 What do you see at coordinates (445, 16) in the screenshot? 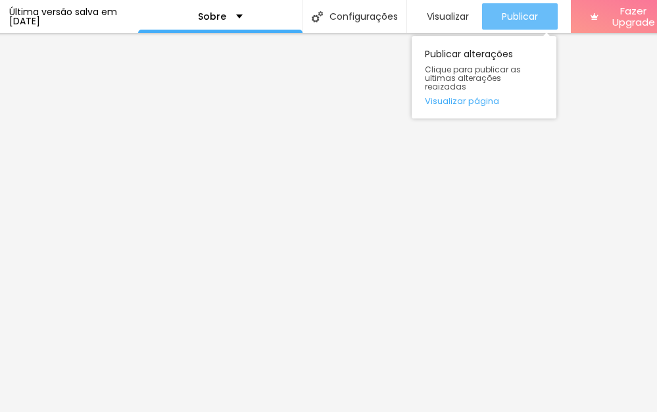
I see `button: Visualizar` at bounding box center [445, 16].